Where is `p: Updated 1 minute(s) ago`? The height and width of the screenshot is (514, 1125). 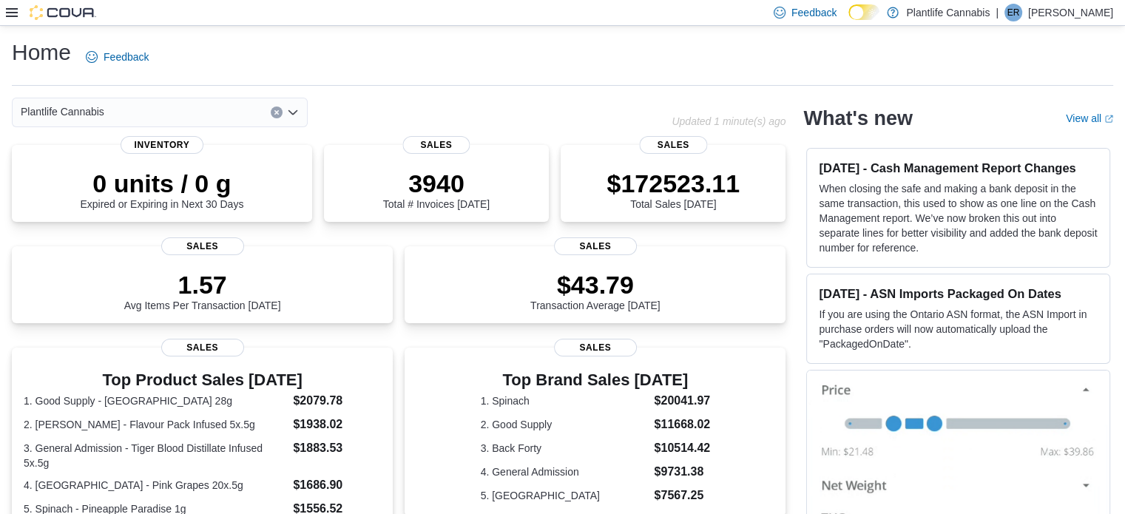 p: Updated 1 minute(s) ago is located at coordinates (728, 121).